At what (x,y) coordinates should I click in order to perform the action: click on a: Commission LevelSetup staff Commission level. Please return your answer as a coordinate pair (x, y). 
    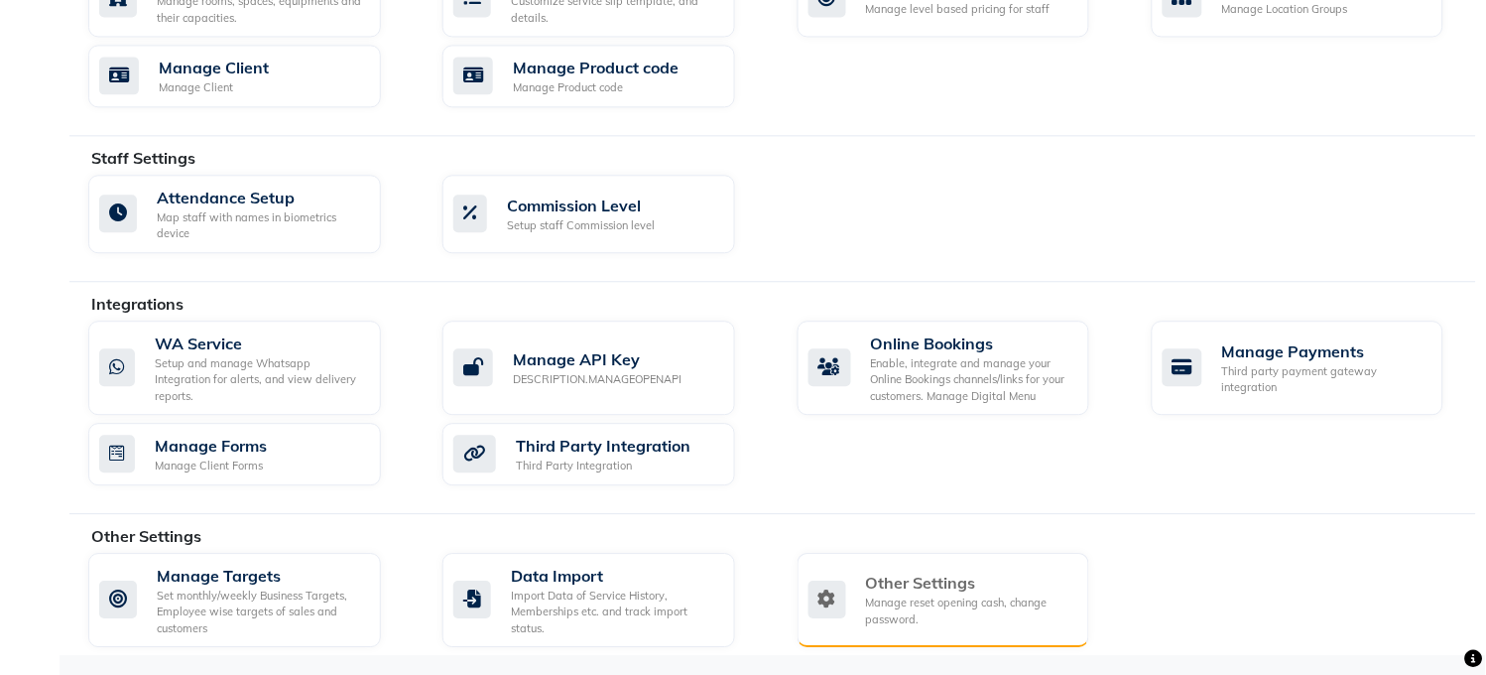
    Looking at the image, I should click on (604, 213).